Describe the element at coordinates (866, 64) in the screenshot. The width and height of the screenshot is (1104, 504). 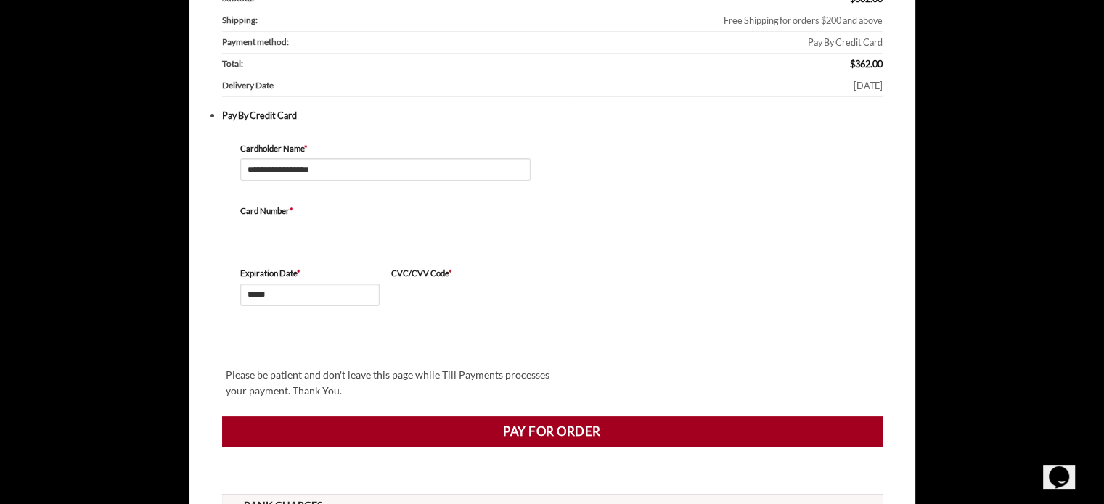
I see `bdi: 362.00` at that location.